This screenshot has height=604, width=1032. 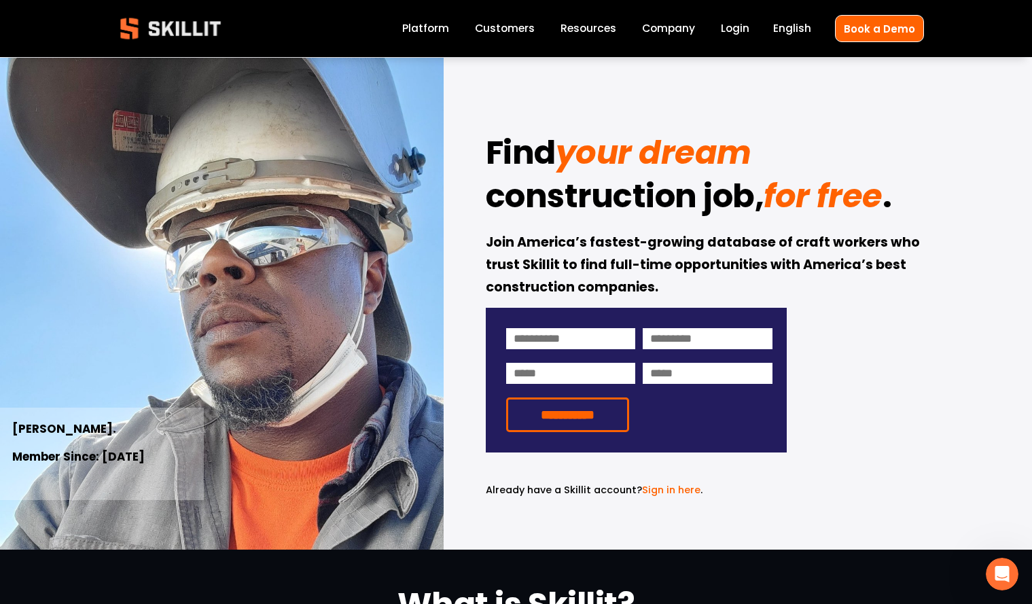 I want to click on a: Sign in here, so click(x=671, y=490).